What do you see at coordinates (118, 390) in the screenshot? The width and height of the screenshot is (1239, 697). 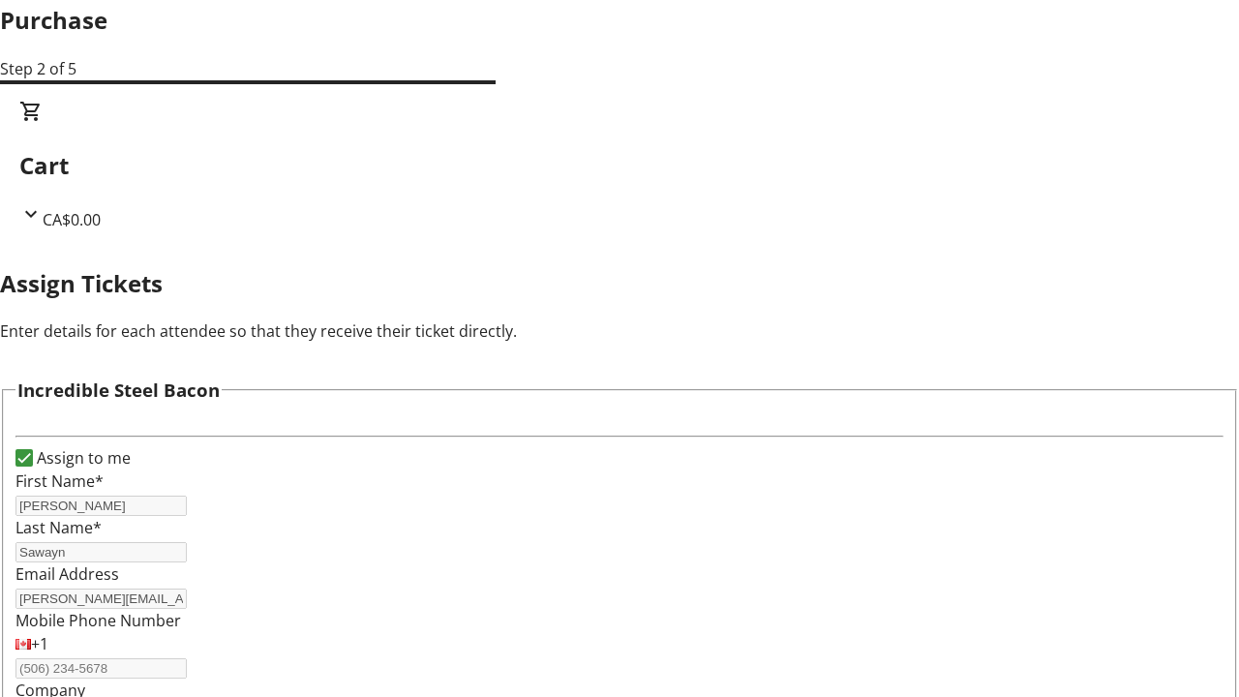 I see `h3: Incredible Steel Bacon` at bounding box center [118, 390].